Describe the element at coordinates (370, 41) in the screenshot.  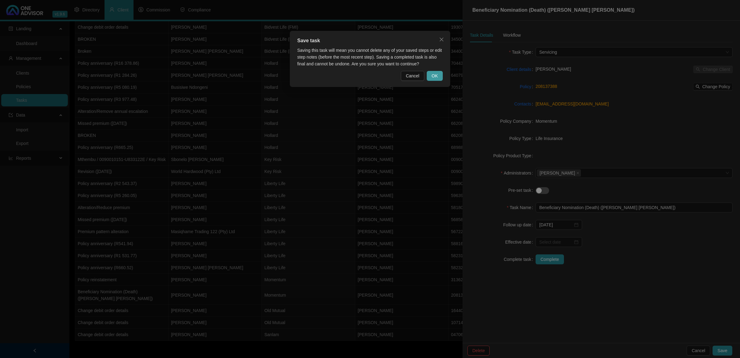
I see `div: Save task` at that location.